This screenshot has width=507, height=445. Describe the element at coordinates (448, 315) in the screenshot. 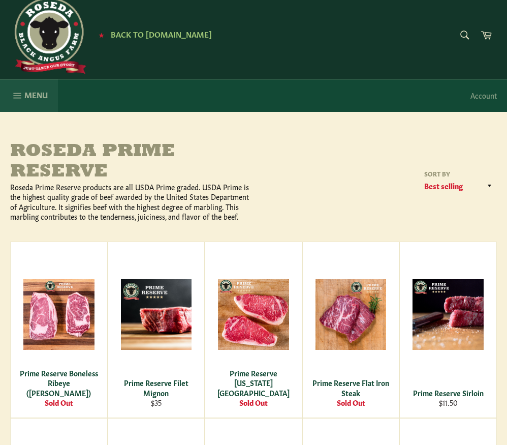

I see `img: Prime Reserve Sirloin` at that location.